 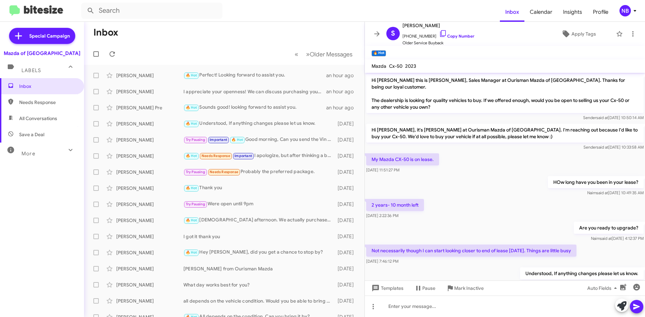 I want to click on input: Search, so click(x=152, y=11).